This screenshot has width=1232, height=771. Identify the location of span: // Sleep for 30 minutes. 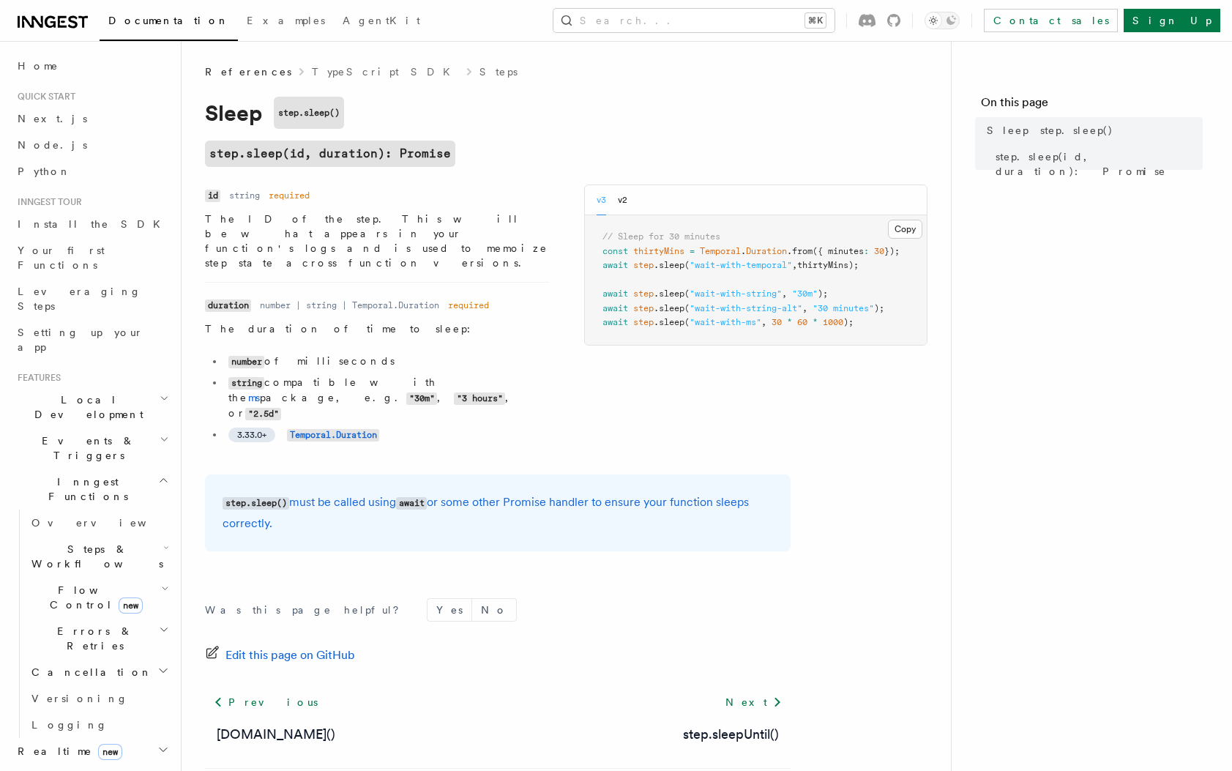
(661, 236).